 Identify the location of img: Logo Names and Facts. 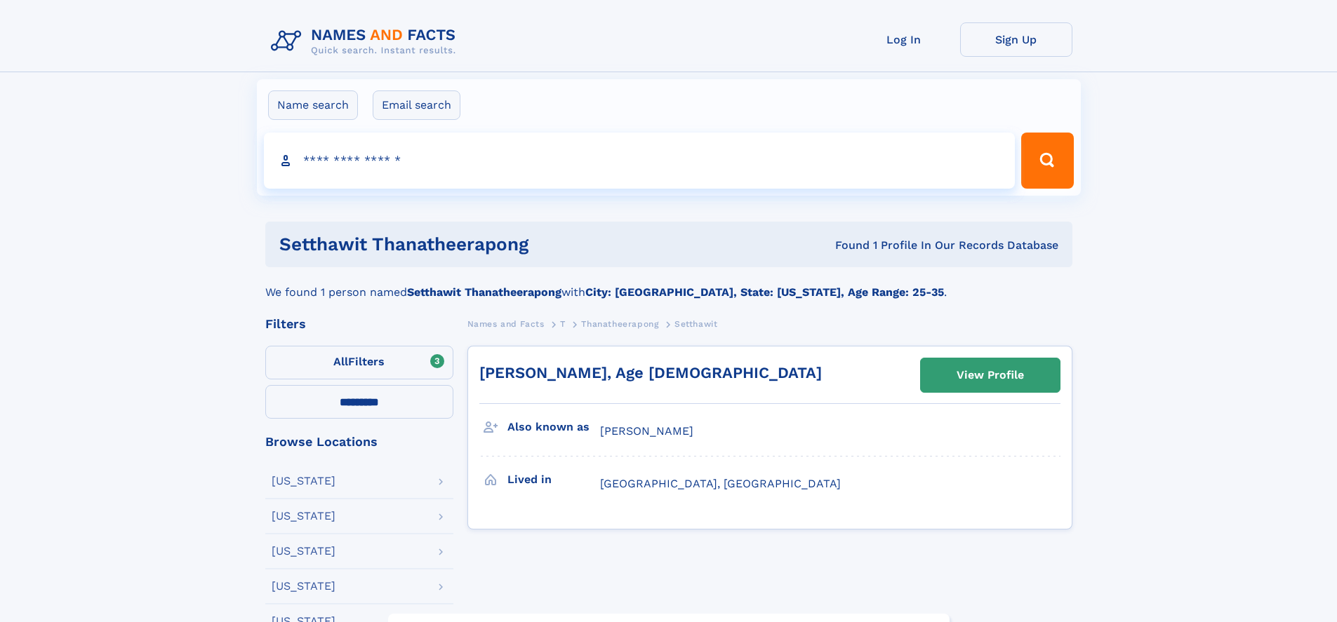
(366, 41).